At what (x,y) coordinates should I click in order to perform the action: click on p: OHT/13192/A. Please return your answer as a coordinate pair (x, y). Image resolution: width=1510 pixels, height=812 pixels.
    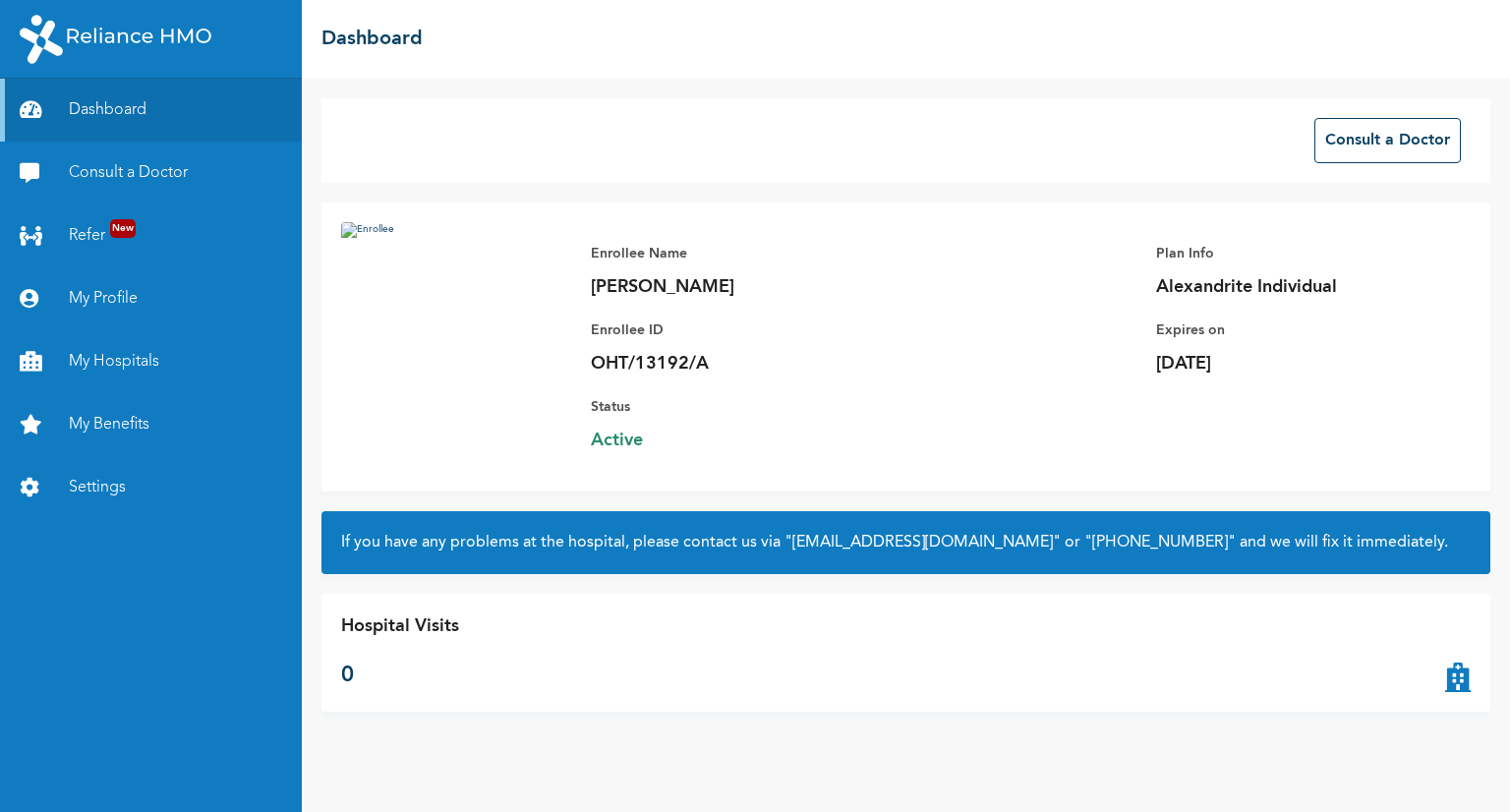
    Looking at the image, I should click on (729, 363).